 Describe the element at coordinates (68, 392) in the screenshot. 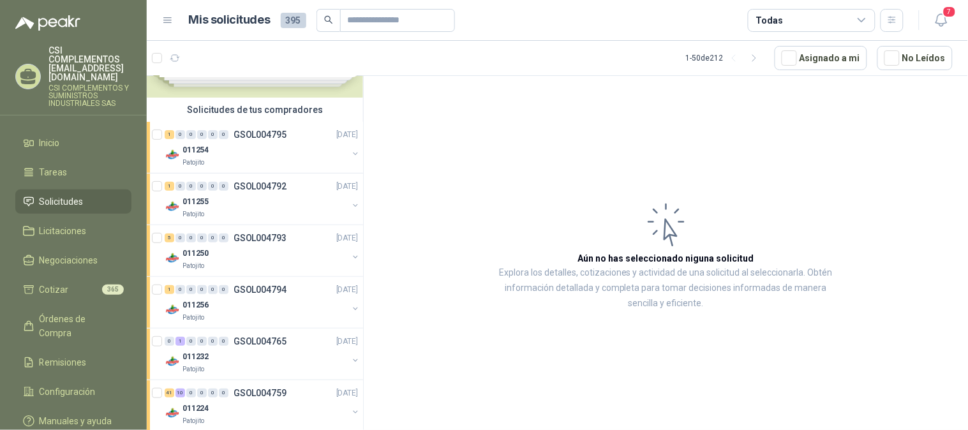

I see `span: Configuración` at that location.